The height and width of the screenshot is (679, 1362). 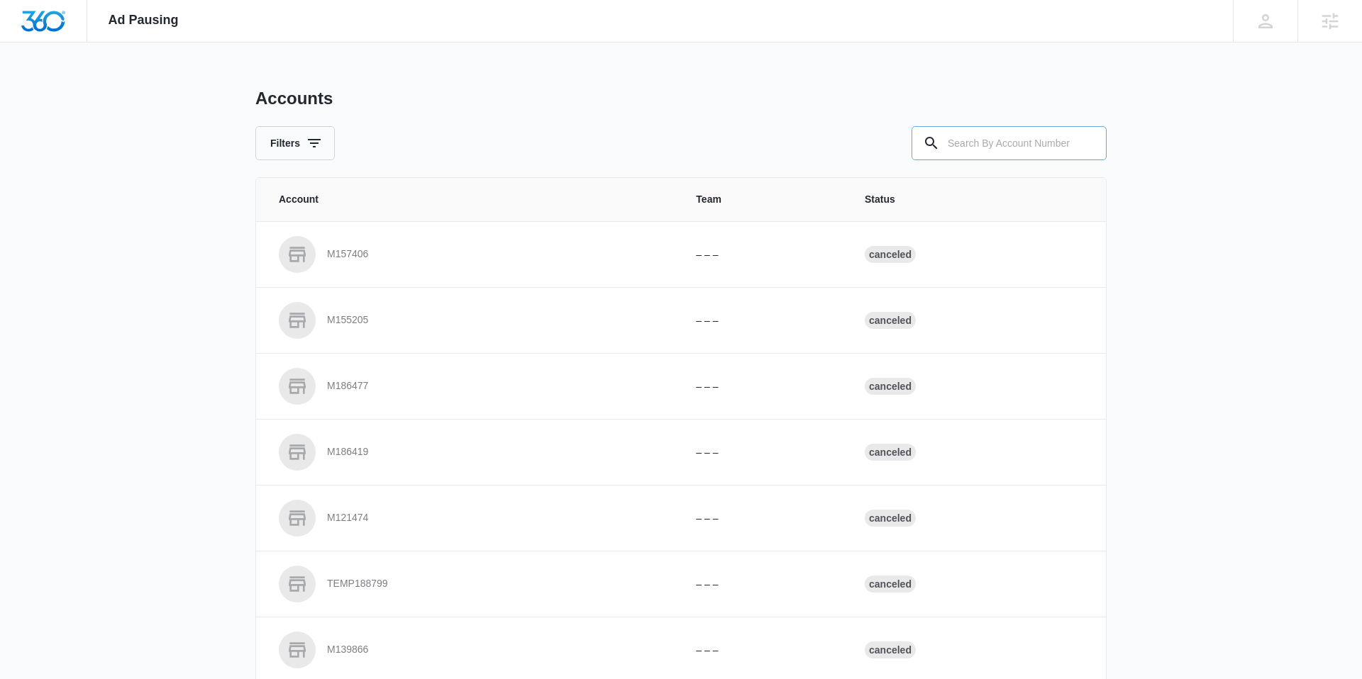 What do you see at coordinates (357, 584) in the screenshot?
I see `p: TEMP188799` at bounding box center [357, 584].